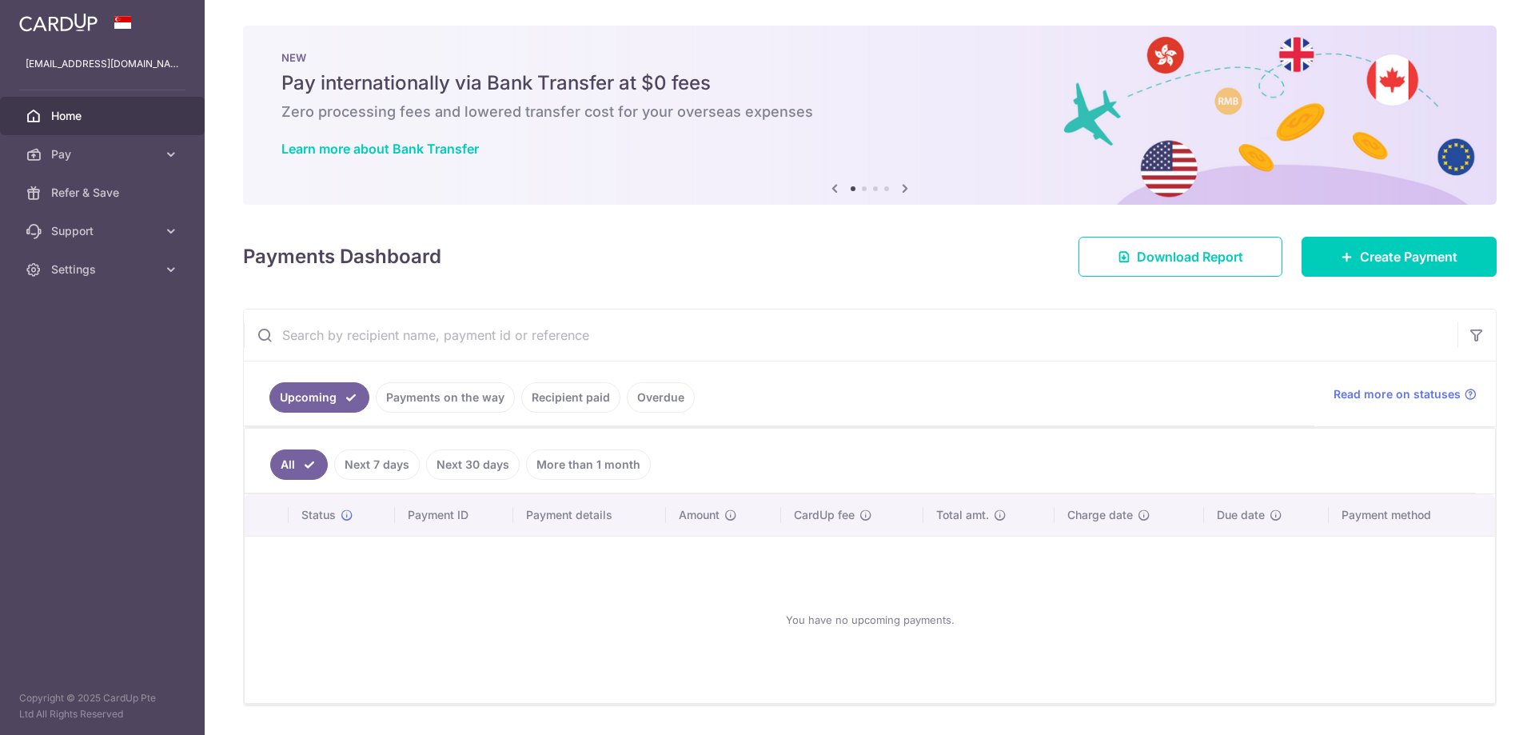  Describe the element at coordinates (870, 112) in the screenshot. I see `h6: Zero processing fees and lowered transfer cost for your overseas expenses` at that location.